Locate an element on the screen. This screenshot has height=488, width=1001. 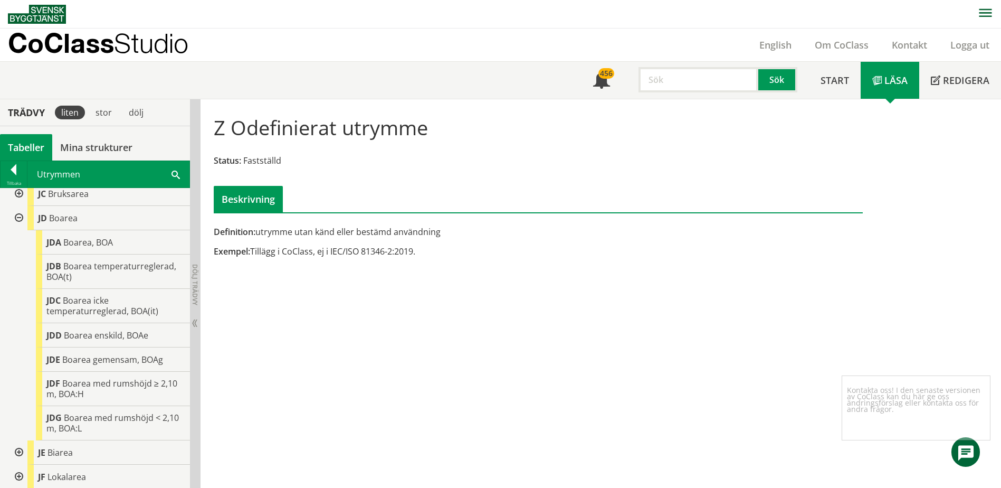
div: Utrymmen is located at coordinates (108, 174).